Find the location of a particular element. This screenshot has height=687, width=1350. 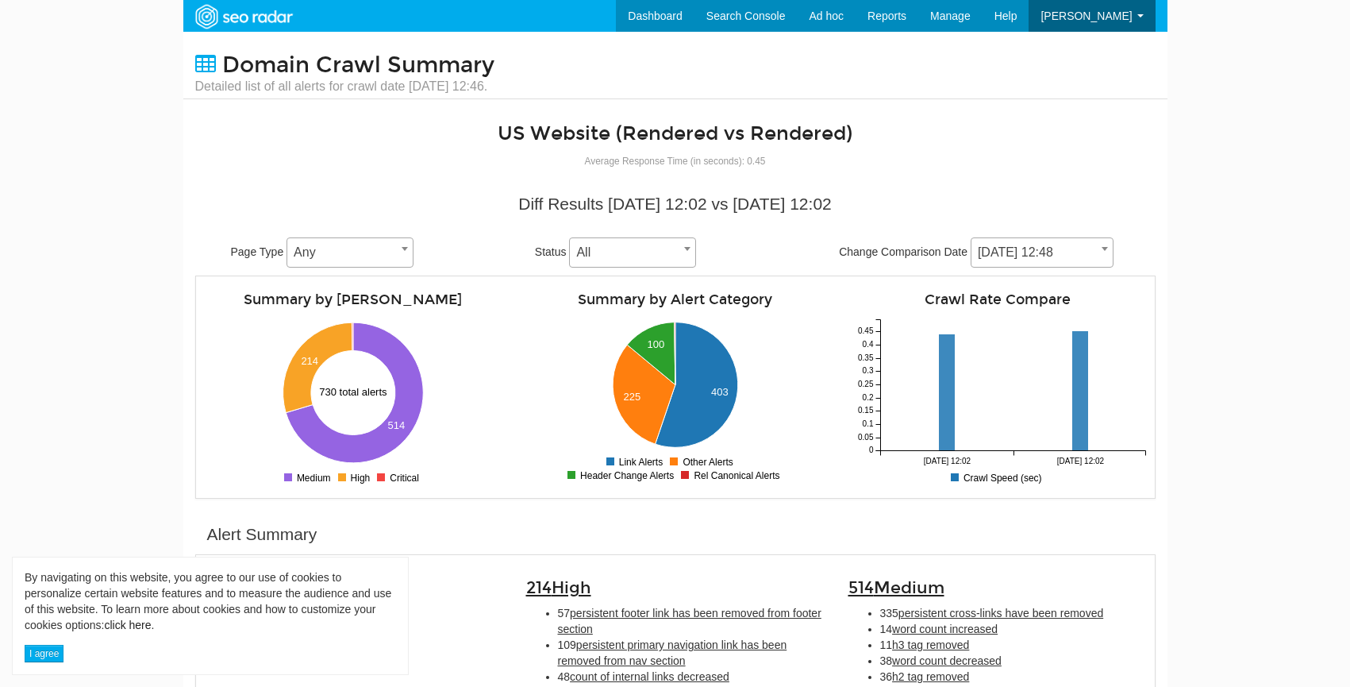

a: US Website (Rendered vs Rendered) is located at coordinates (675, 133).